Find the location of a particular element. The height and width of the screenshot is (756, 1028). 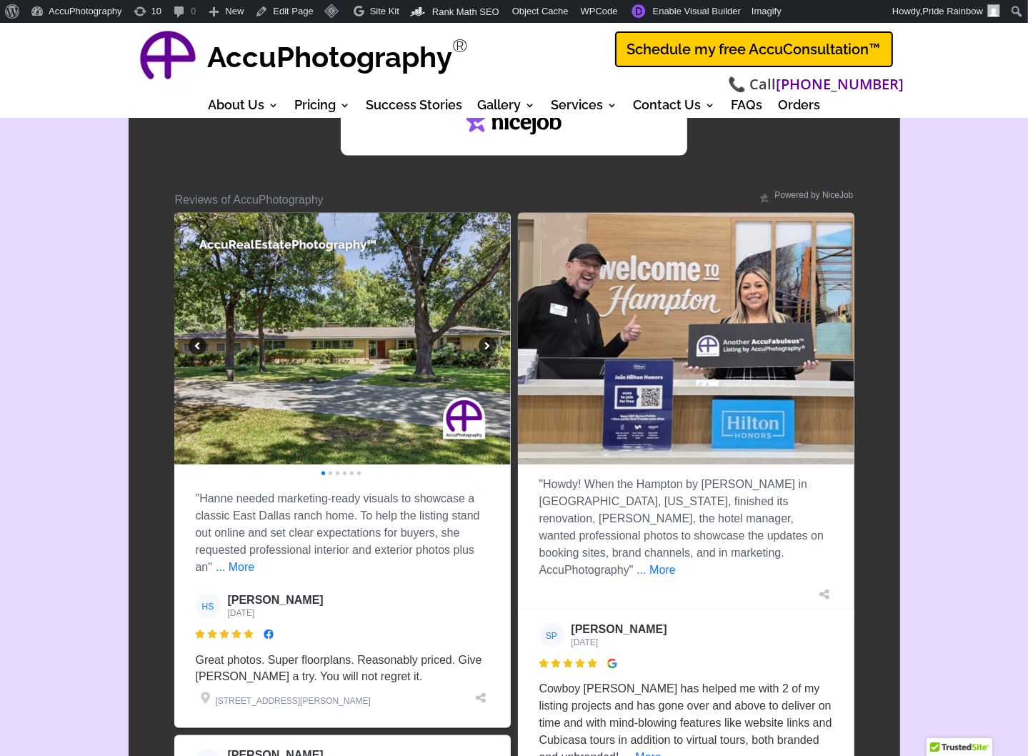

a: Contact Us is located at coordinates (675, 108).